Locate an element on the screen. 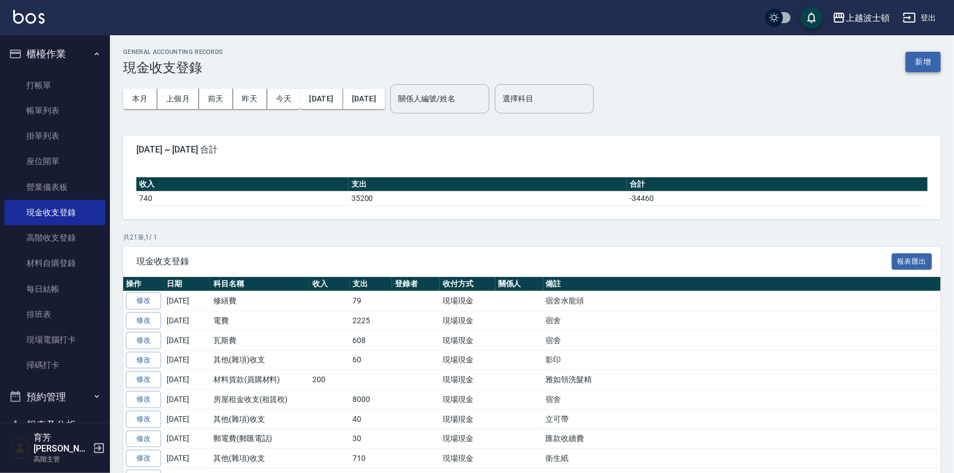  button: 報表及分析 is located at coordinates (55, 425).